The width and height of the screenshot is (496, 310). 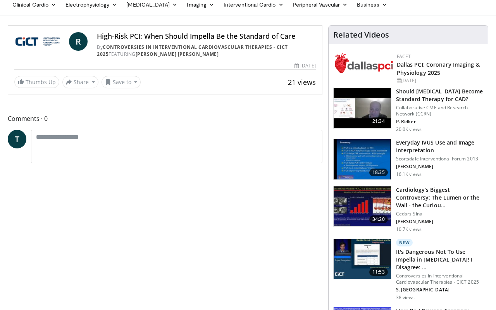 What do you see at coordinates (439, 197) in the screenshot?
I see `h3: Cardiology’s Biggest Controversy: The Lumen or the Wall - the Curiou…` at bounding box center [439, 197].